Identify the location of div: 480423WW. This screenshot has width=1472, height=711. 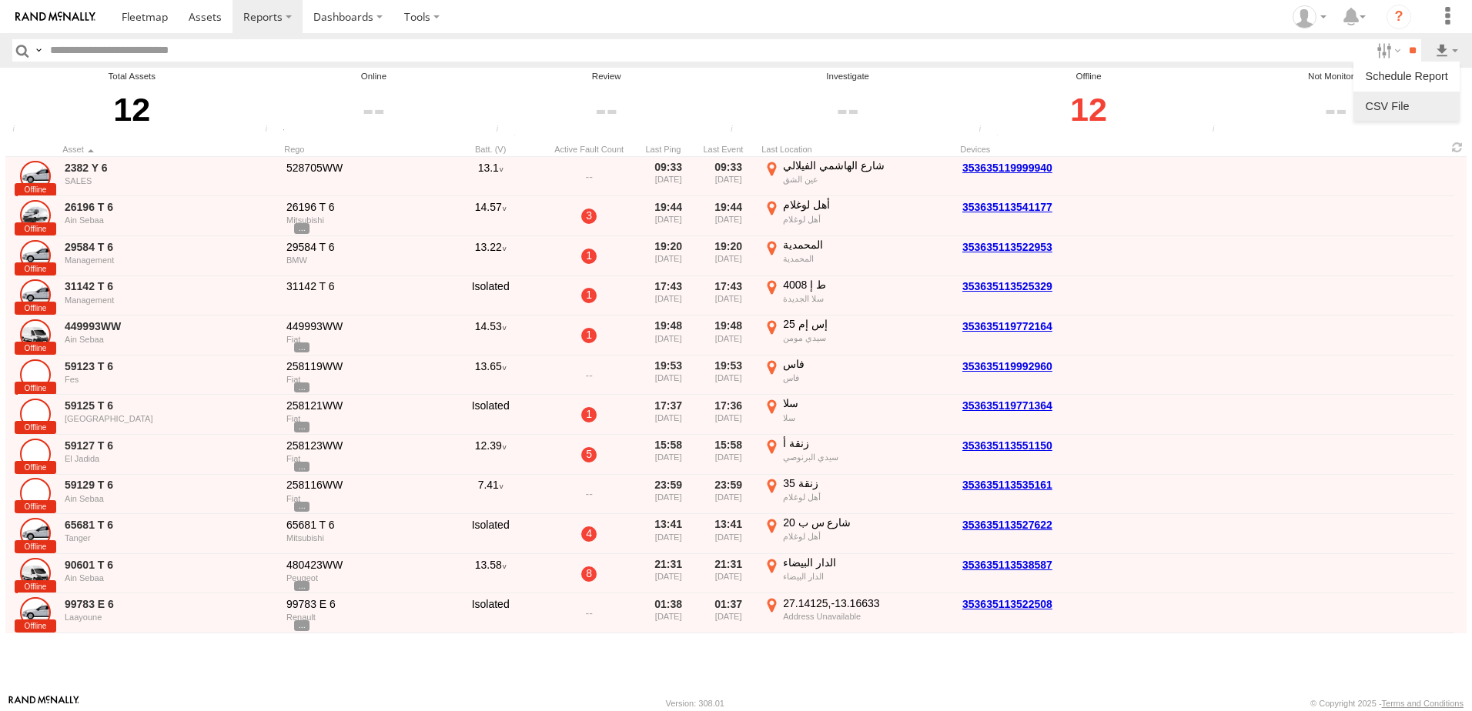
(361, 565).